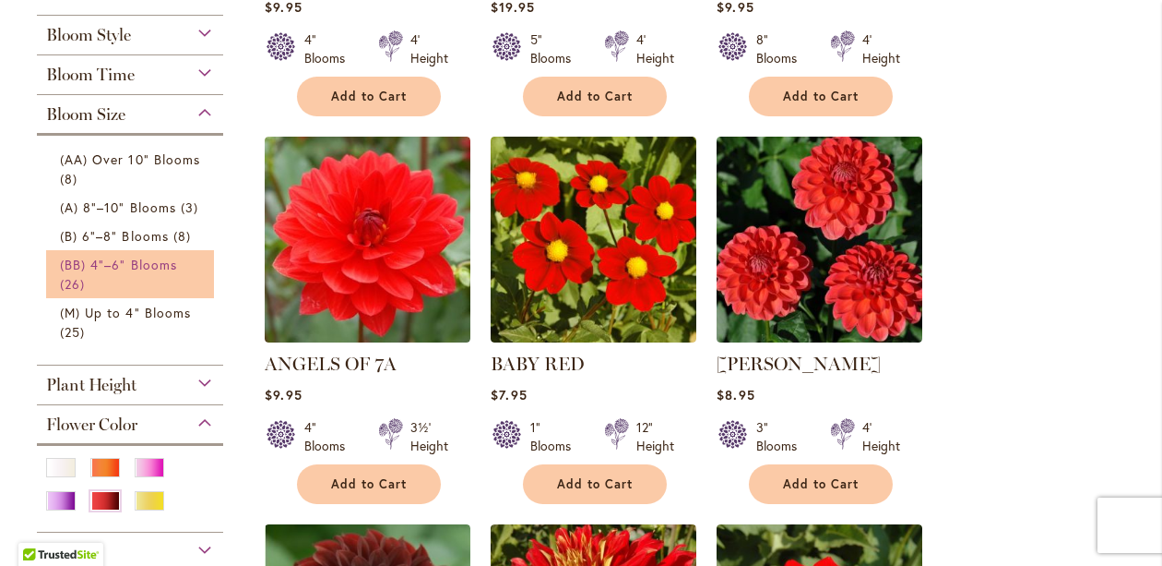 The width and height of the screenshot is (1162, 566). I want to click on a: (BB) 4"–6" Blooms 26, so click(132, 274).